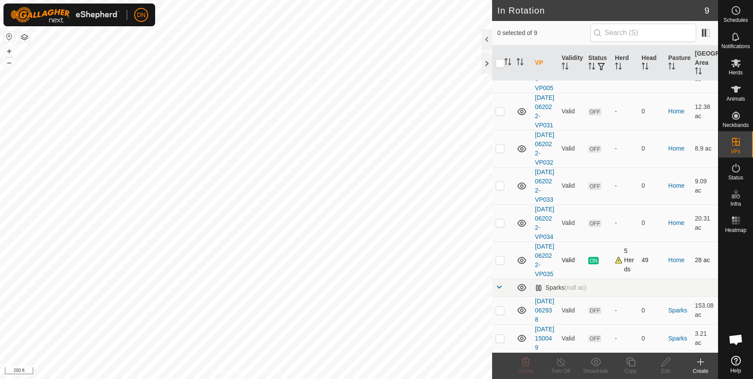 This screenshot has width=753, height=379. What do you see at coordinates (141, 15) in the screenshot?
I see `span: DN` at bounding box center [141, 15].